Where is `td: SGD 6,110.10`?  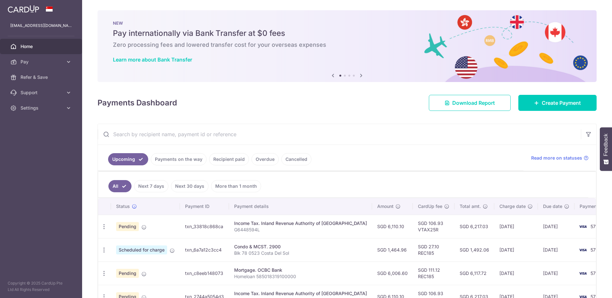
td: SGD 6,110.10 is located at coordinates (393, 227).